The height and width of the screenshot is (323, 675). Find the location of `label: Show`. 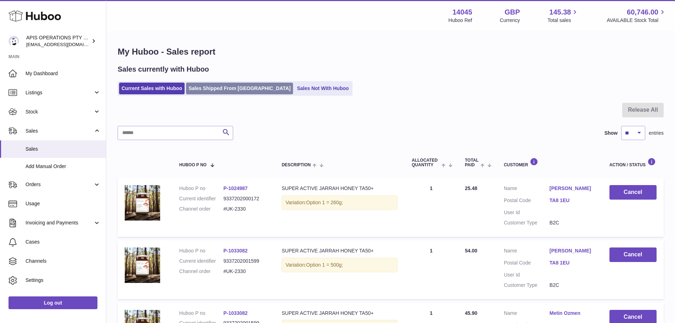

label: Show is located at coordinates (611, 133).